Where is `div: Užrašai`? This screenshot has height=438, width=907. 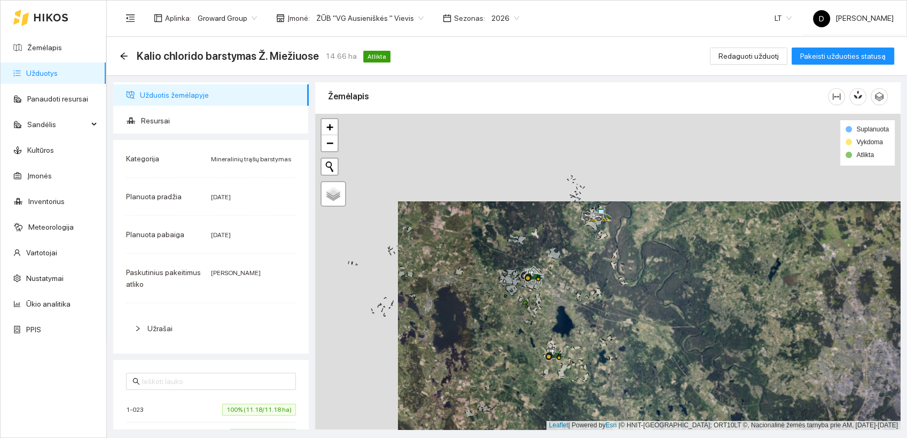 div: Užrašai is located at coordinates (211, 328).